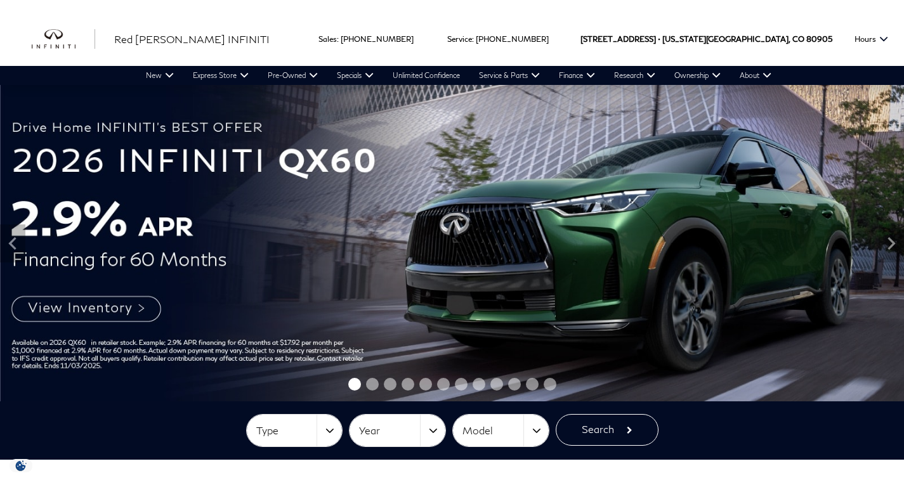  Describe the element at coordinates (756, 75) in the screenshot. I see `a: About` at that location.